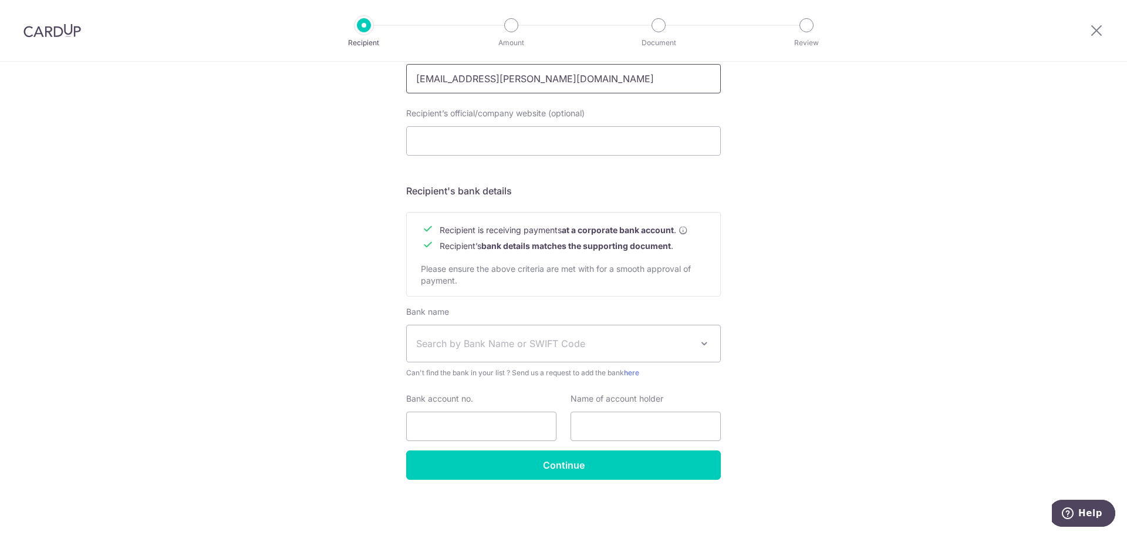 This screenshot has height=535, width=1127. I want to click on b: bank details matches the supporting document, so click(576, 245).